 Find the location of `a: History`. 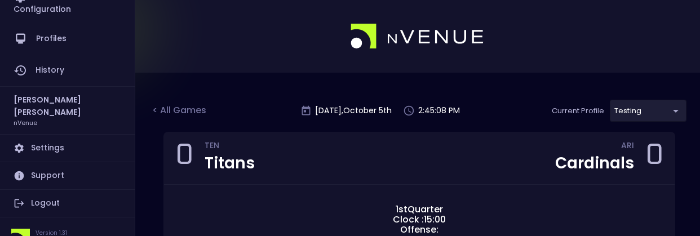

a: History is located at coordinates (67, 70).